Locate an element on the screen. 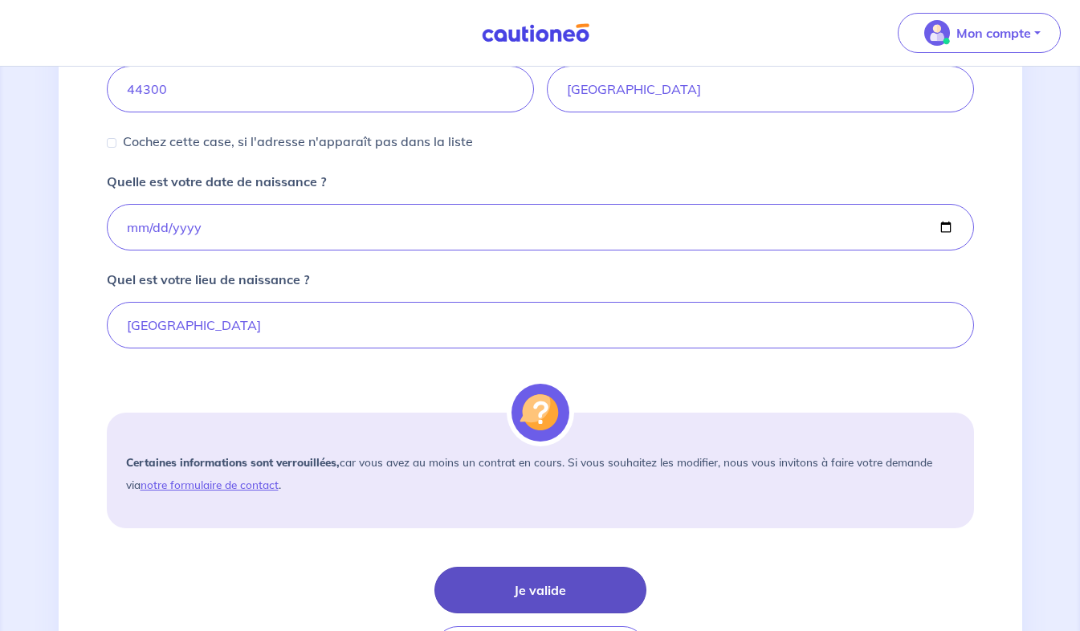 The height and width of the screenshot is (631, 1080). img: Cautioneo is located at coordinates (536, 33).